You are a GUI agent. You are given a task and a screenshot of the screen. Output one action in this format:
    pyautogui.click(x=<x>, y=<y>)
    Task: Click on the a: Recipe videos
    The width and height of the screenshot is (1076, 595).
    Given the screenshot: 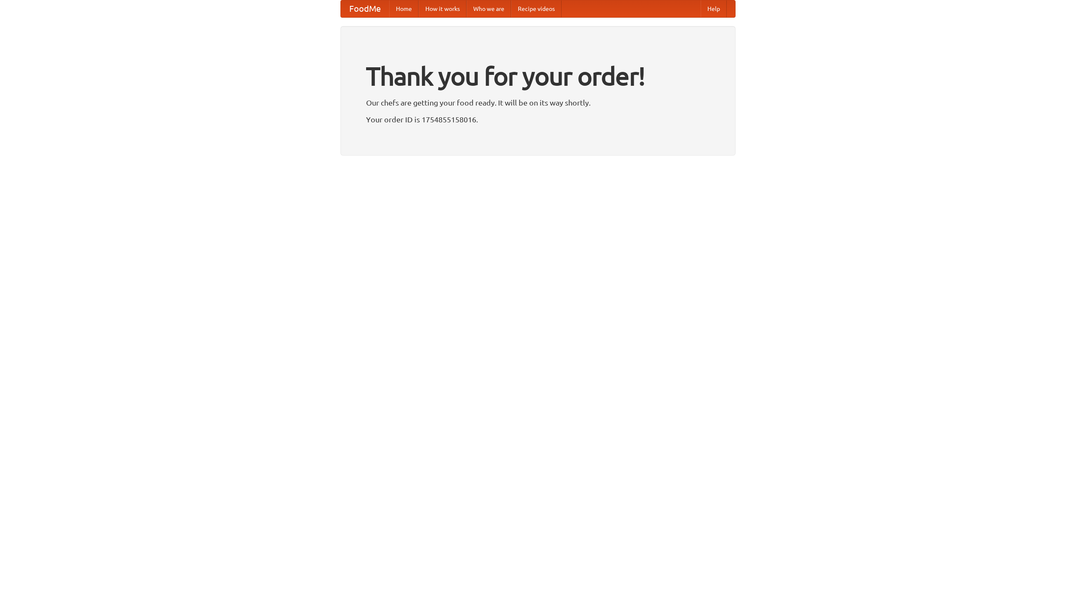 What is the action you would take?
    pyautogui.click(x=536, y=9)
    